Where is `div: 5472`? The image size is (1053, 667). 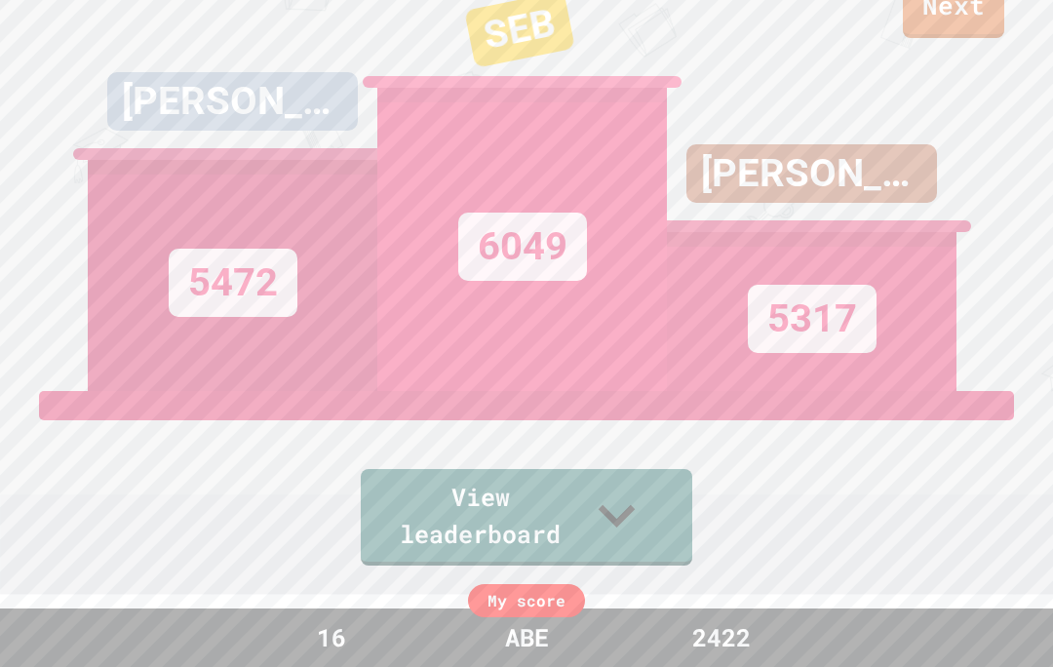 div: 5472 is located at coordinates (233, 283).